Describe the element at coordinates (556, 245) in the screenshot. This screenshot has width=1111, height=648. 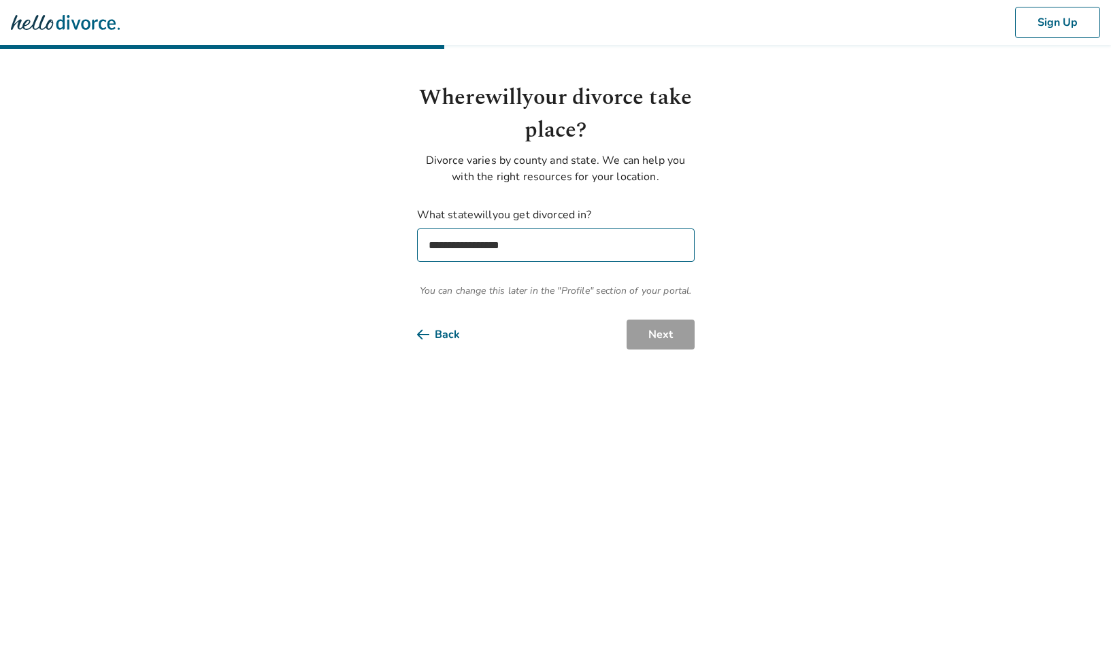
I see `select: What statewillyou get divorced in?` at that location.